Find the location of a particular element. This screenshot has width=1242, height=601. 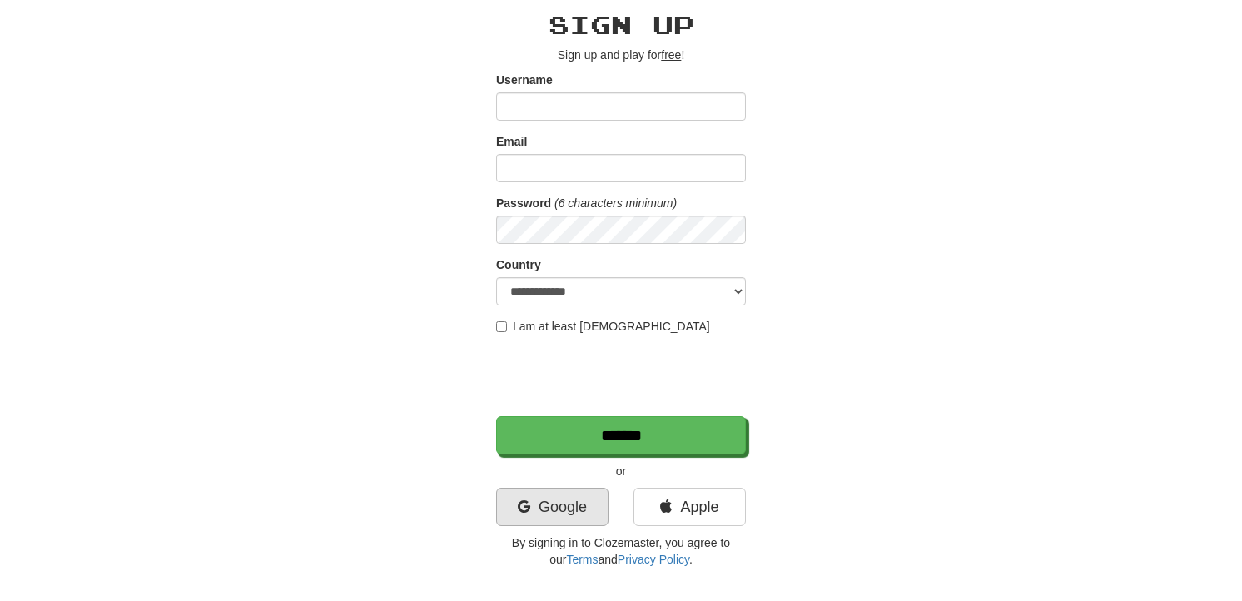

label: Password is located at coordinates (523, 203).